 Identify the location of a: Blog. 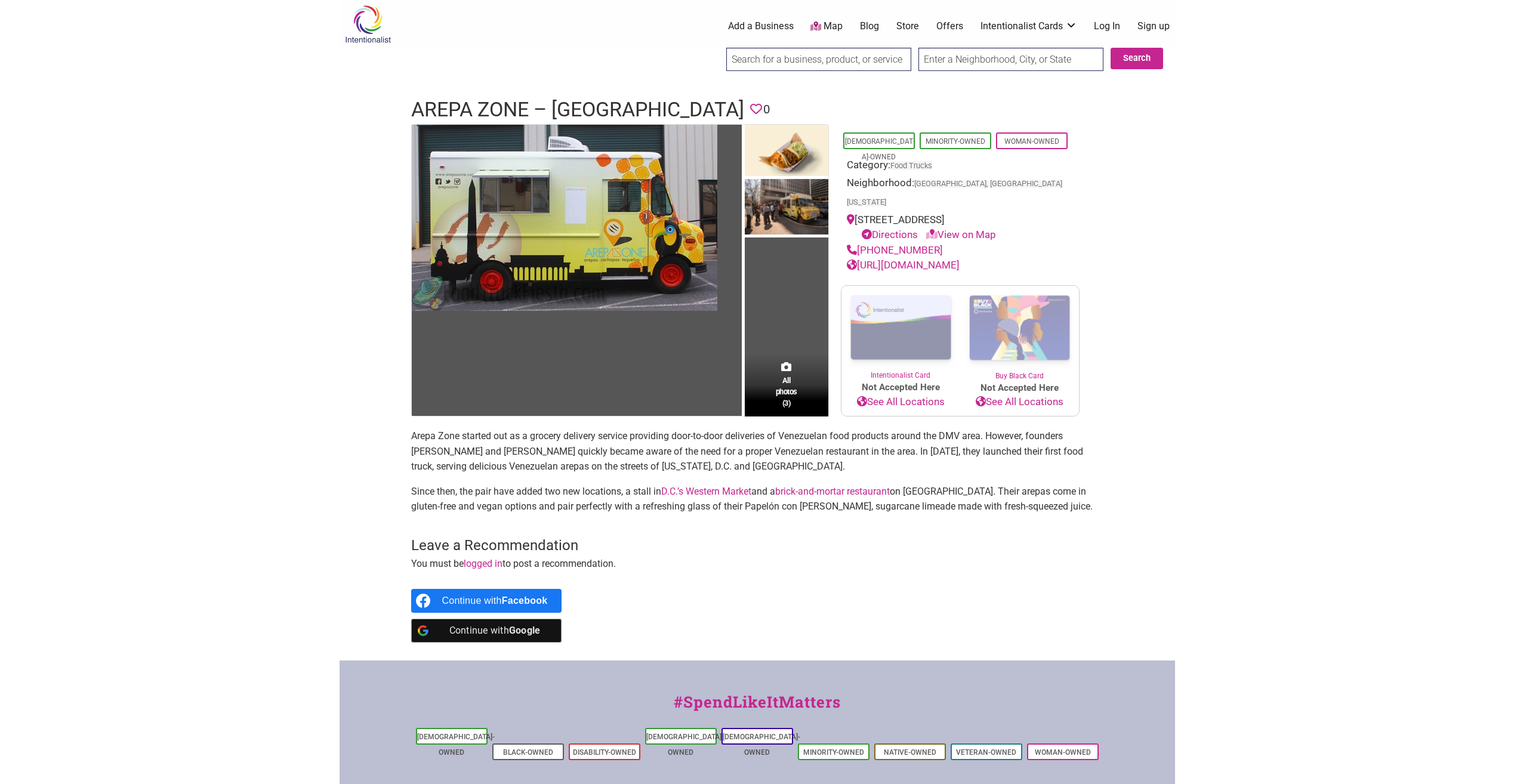
(869, 26).